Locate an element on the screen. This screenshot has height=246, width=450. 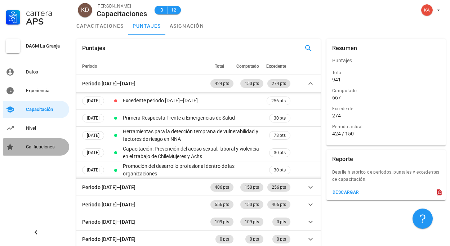
td: Primera Respuesta Frente a Emergencias de Salud is located at coordinates (193, 118).